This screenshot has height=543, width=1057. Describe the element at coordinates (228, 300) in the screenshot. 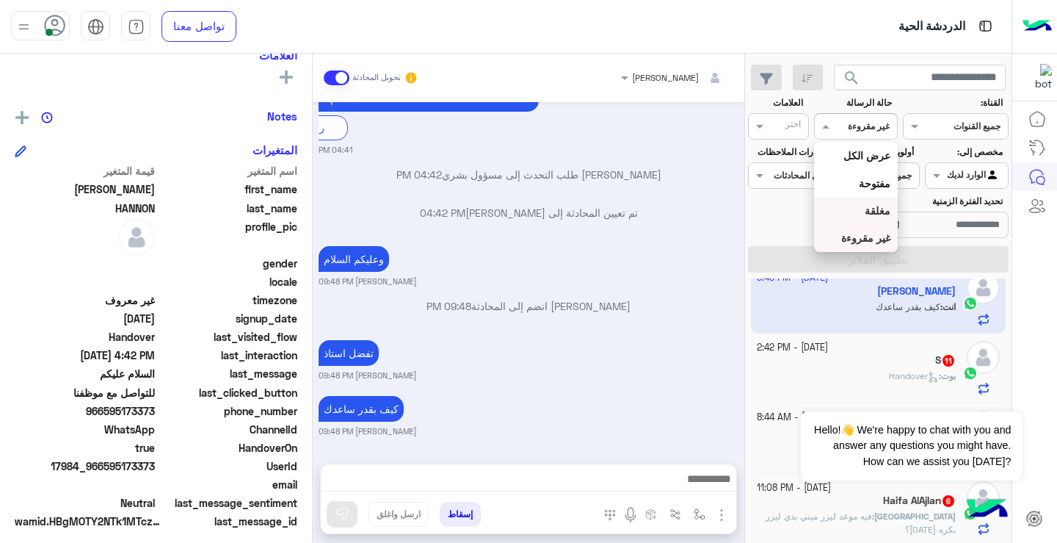

I see `span: timezone` at that location.